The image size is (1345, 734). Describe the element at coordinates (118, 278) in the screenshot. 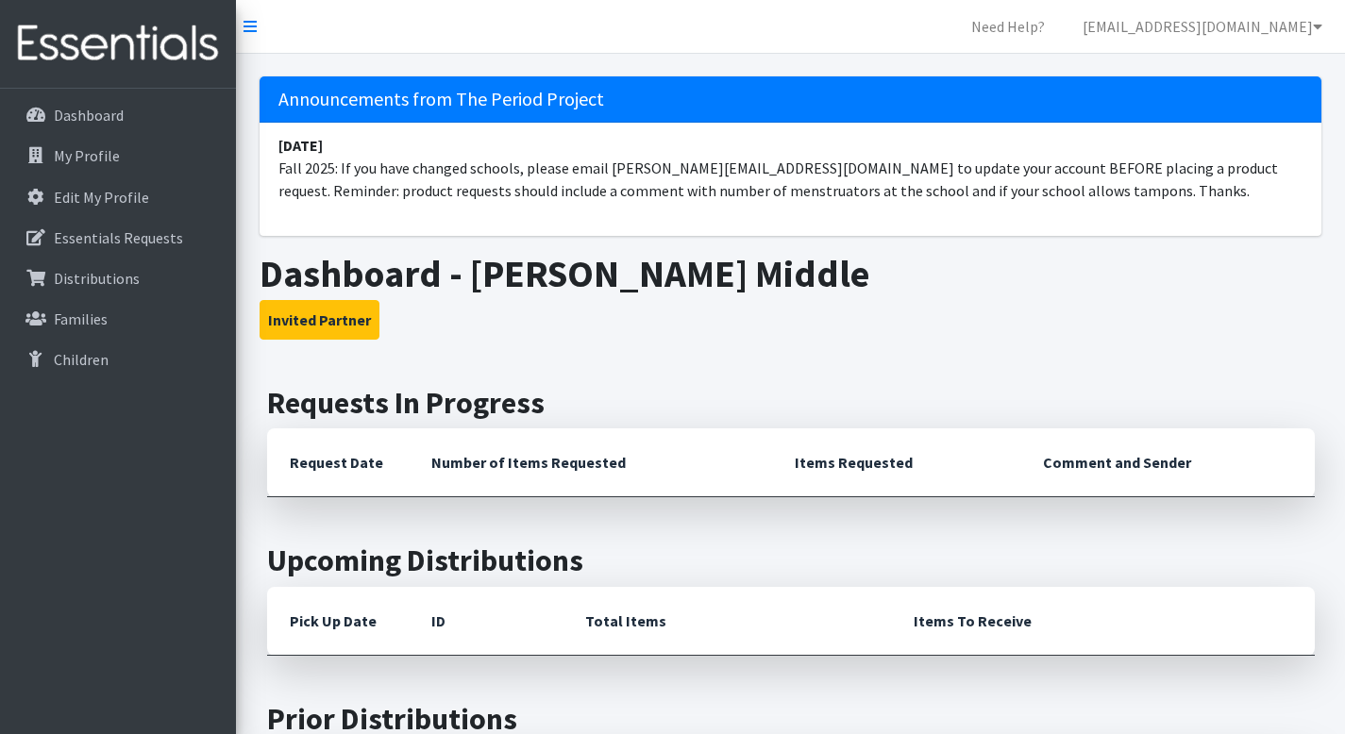

I see `a: Distributions` at that location.